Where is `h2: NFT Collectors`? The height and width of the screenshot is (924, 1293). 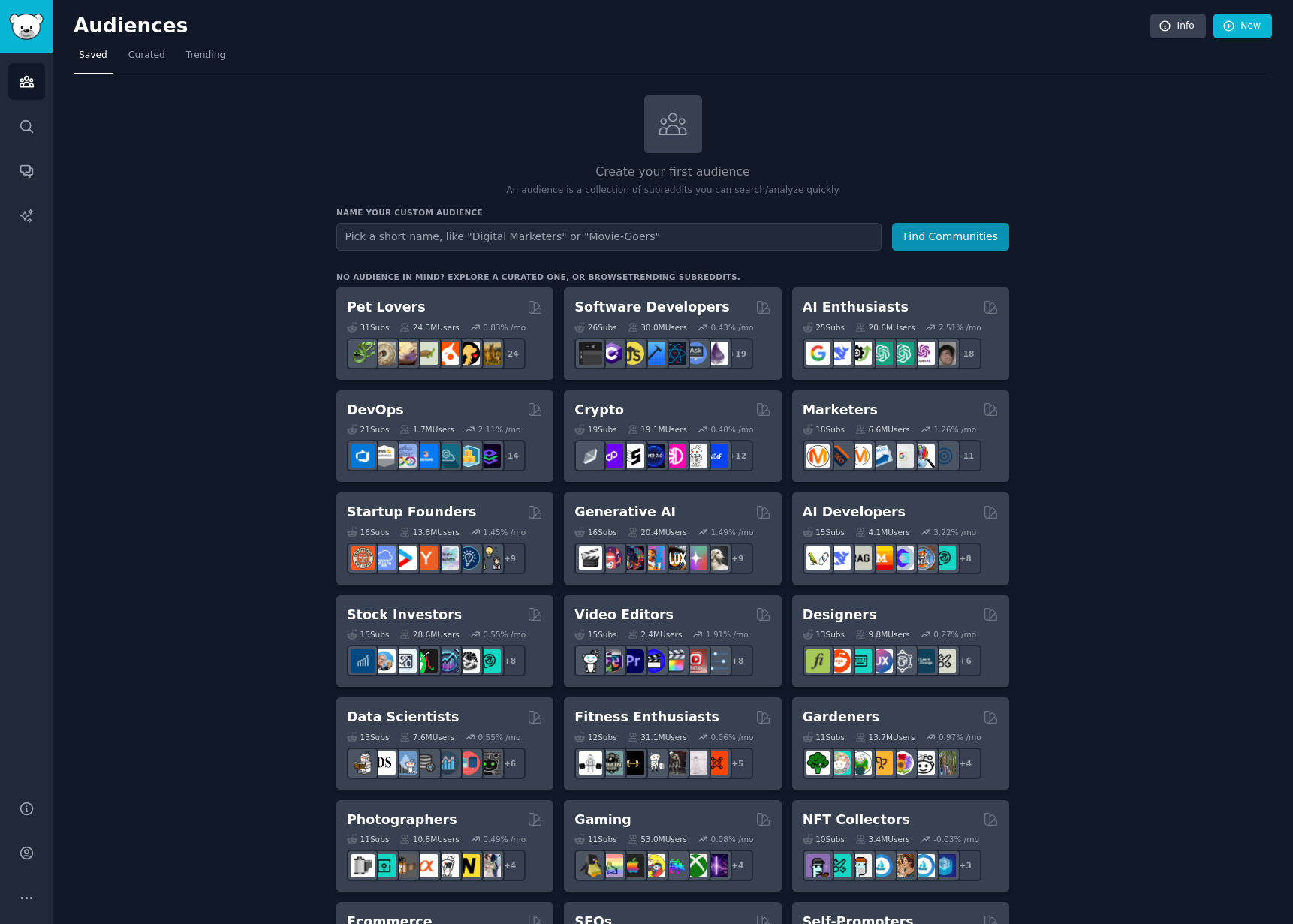
h2: NFT Collectors is located at coordinates (856, 819).